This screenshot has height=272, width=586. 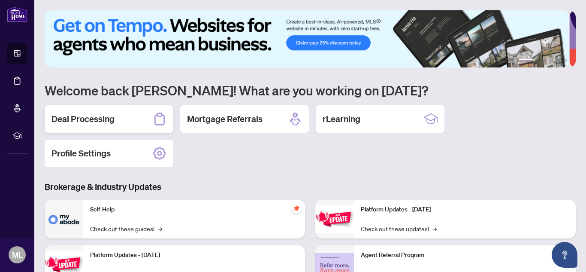 I want to click on button: Open asap, so click(x=565, y=254).